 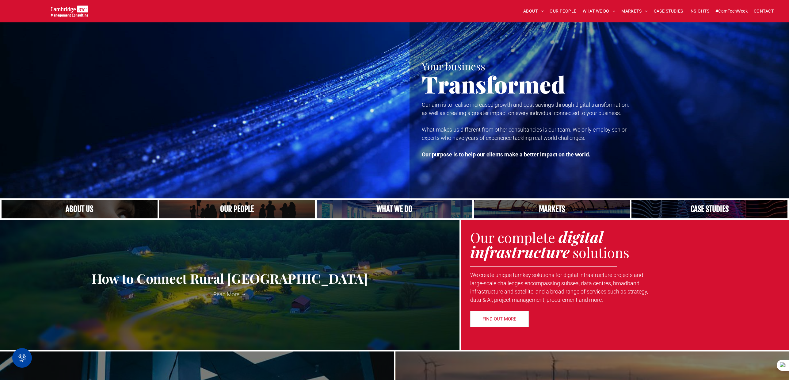 What do you see at coordinates (500, 319) in the screenshot?
I see `a: FIND OUT MORE` at bounding box center [500, 319].